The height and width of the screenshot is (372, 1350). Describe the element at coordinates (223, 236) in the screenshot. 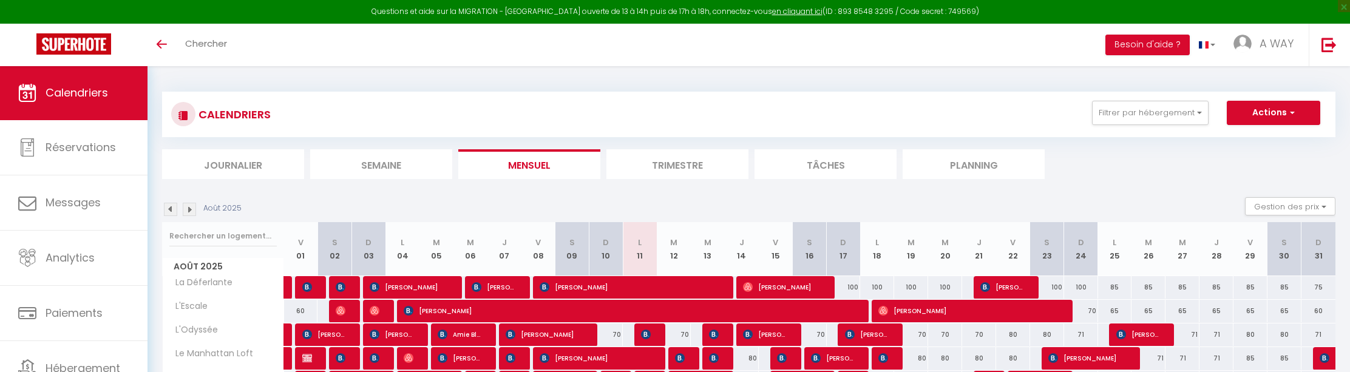

I see `input: Rechercher un logement...` at that location.